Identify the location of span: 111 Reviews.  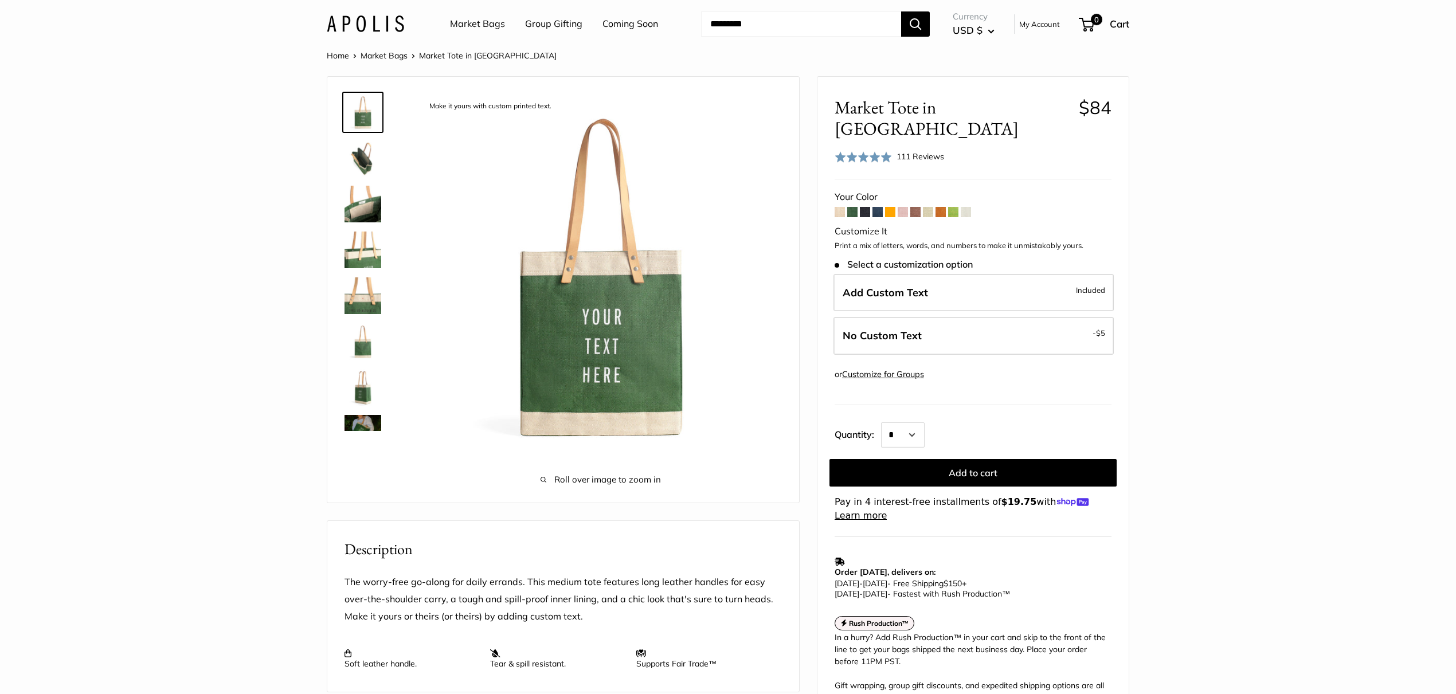
(920, 156).